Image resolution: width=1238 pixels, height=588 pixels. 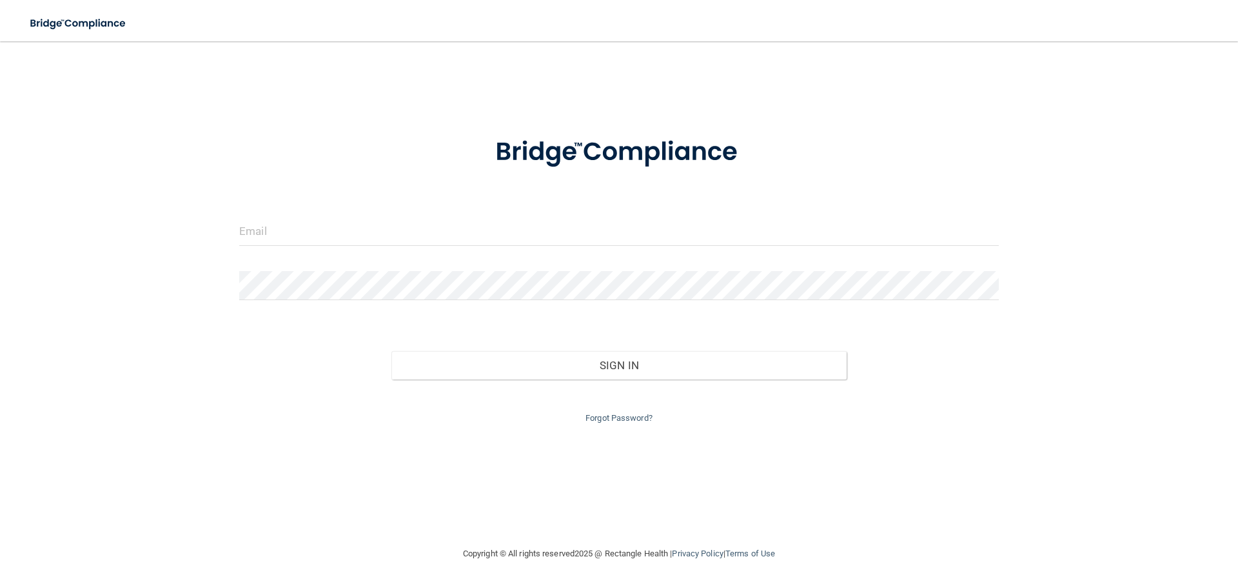 I want to click on div: Copyright © All rights reserved 2025 @ Rectangle Health | |, so click(x=619, y=553).